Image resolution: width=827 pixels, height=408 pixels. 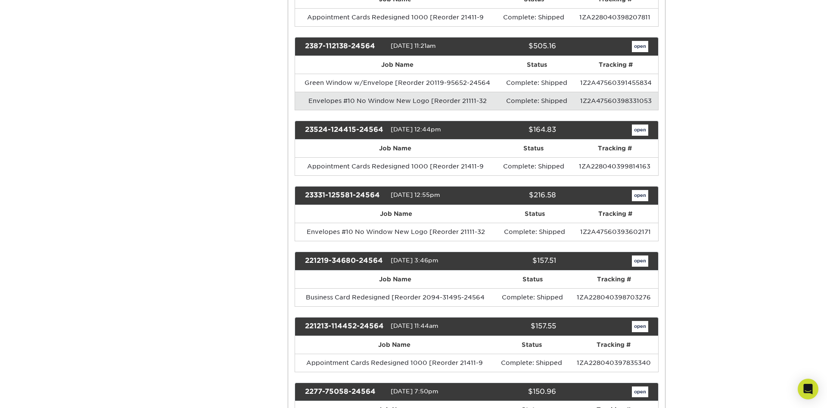 What do you see at coordinates (344, 195) in the screenshot?
I see `div: 23331-125581-24564` at bounding box center [344, 195].